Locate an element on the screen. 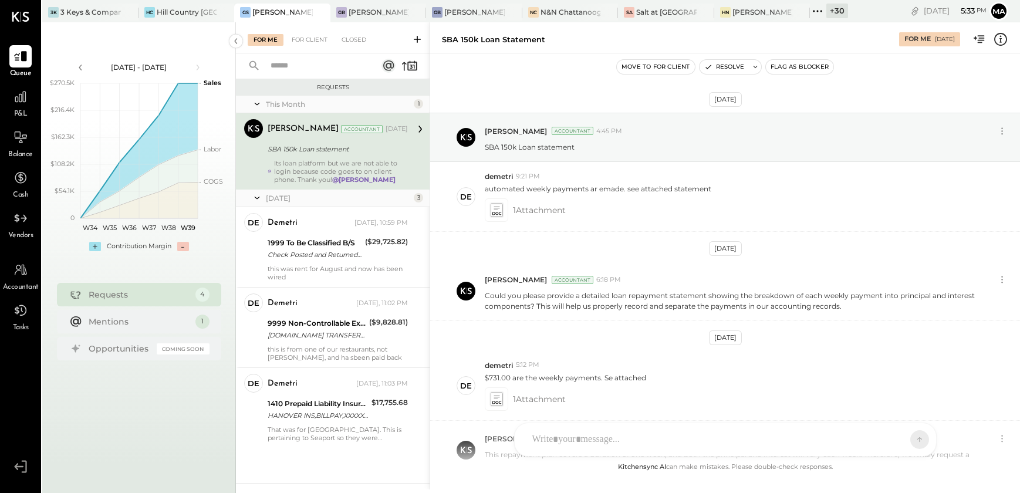 Image resolution: width=1020 pixels, height=493 pixels. div: SBA 150k Loan statement is located at coordinates (494, 39).